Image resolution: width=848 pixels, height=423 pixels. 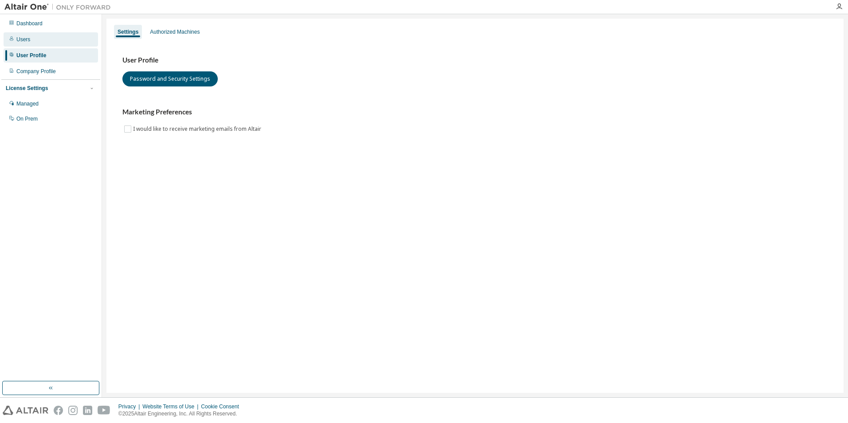 I want to click on button: Password and Security Settings, so click(x=170, y=79).